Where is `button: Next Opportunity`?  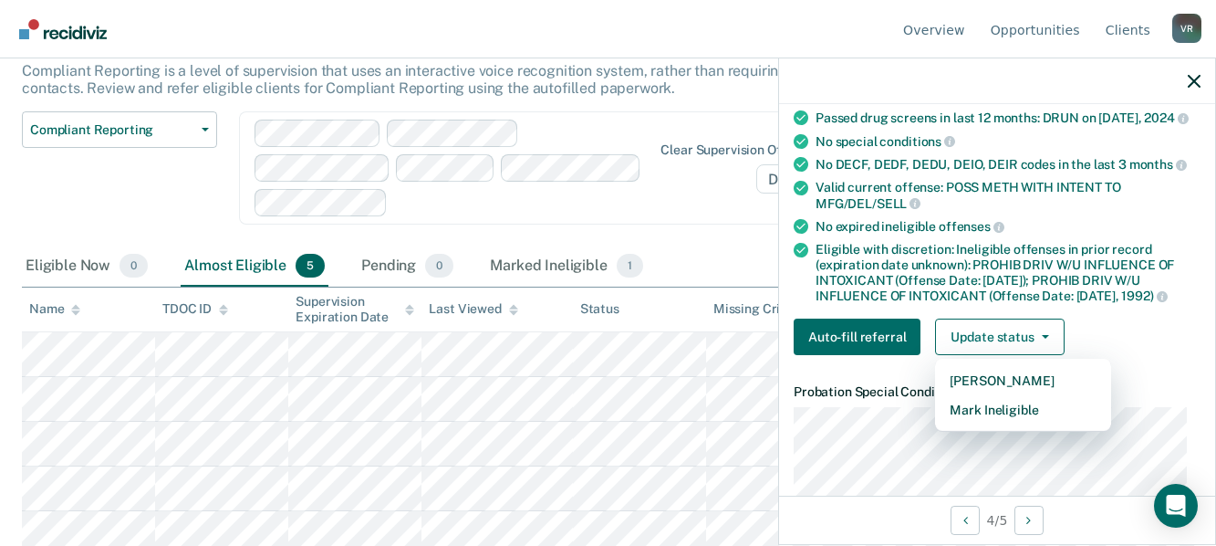 button: Next Opportunity is located at coordinates (1029, 520).